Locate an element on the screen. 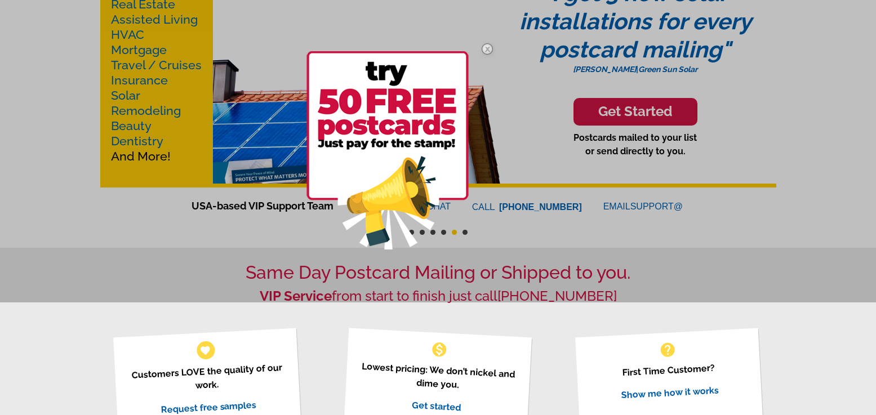 The image size is (876, 415). span: monetization_on is located at coordinates (440, 350).